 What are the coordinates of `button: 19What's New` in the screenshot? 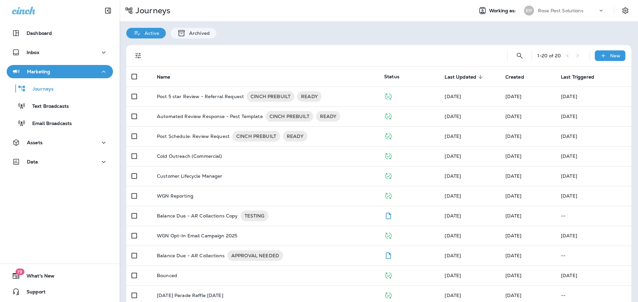 It's located at (60, 276).